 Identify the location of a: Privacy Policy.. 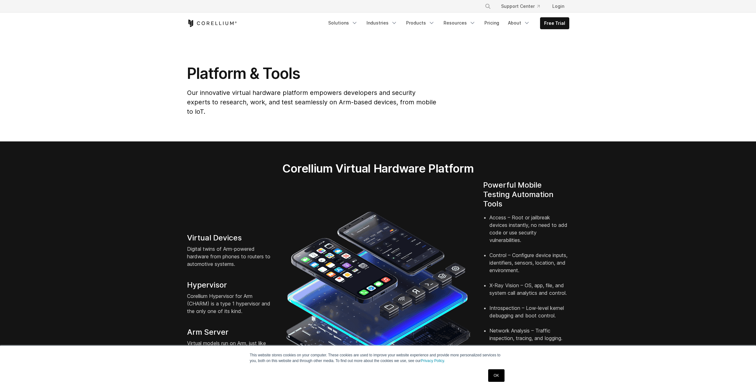
(433, 361).